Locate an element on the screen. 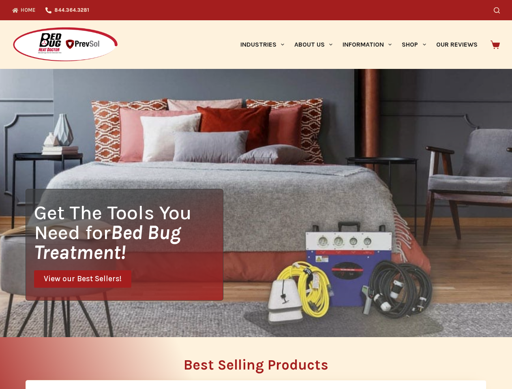 This screenshot has height=389, width=512. i: Bed Bug Treatment! is located at coordinates (107, 242).